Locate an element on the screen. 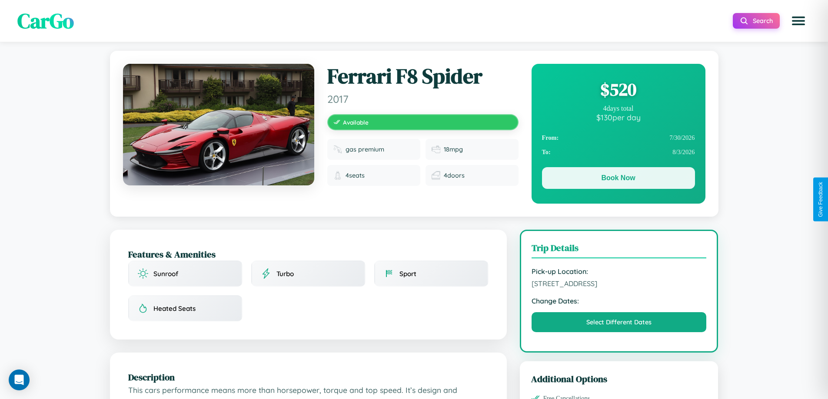 The height and width of the screenshot is (399, 828). img: Doors is located at coordinates (436, 176).